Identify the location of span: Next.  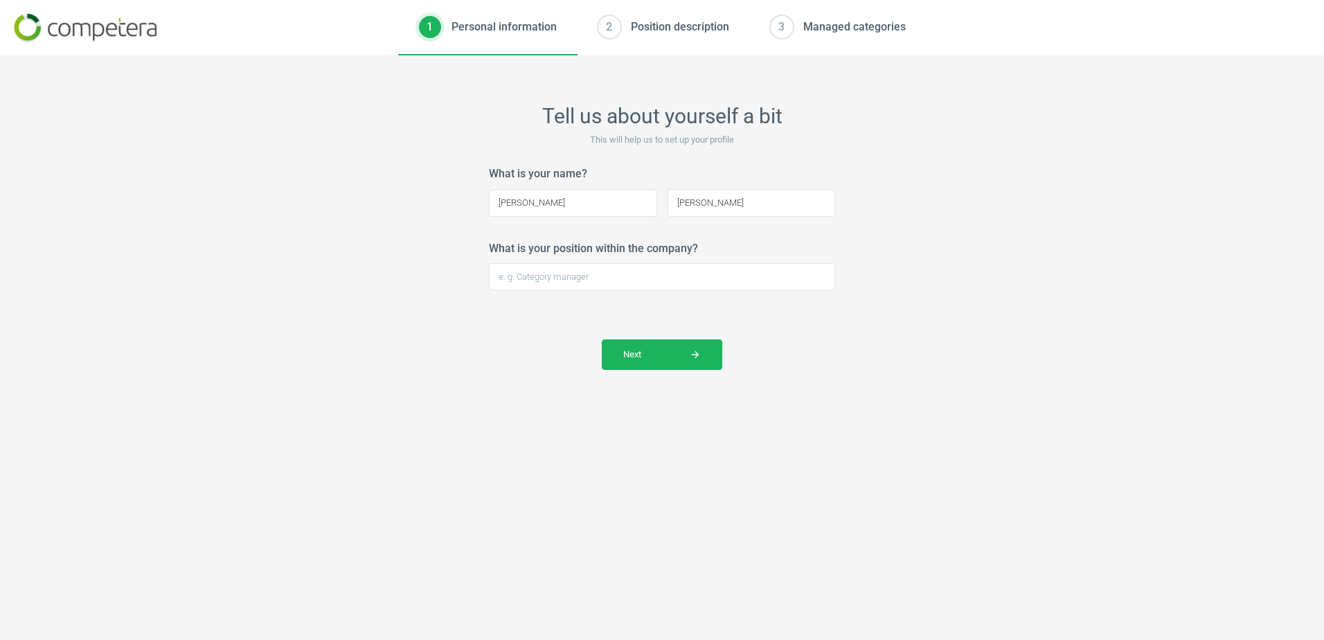
(662, 355).